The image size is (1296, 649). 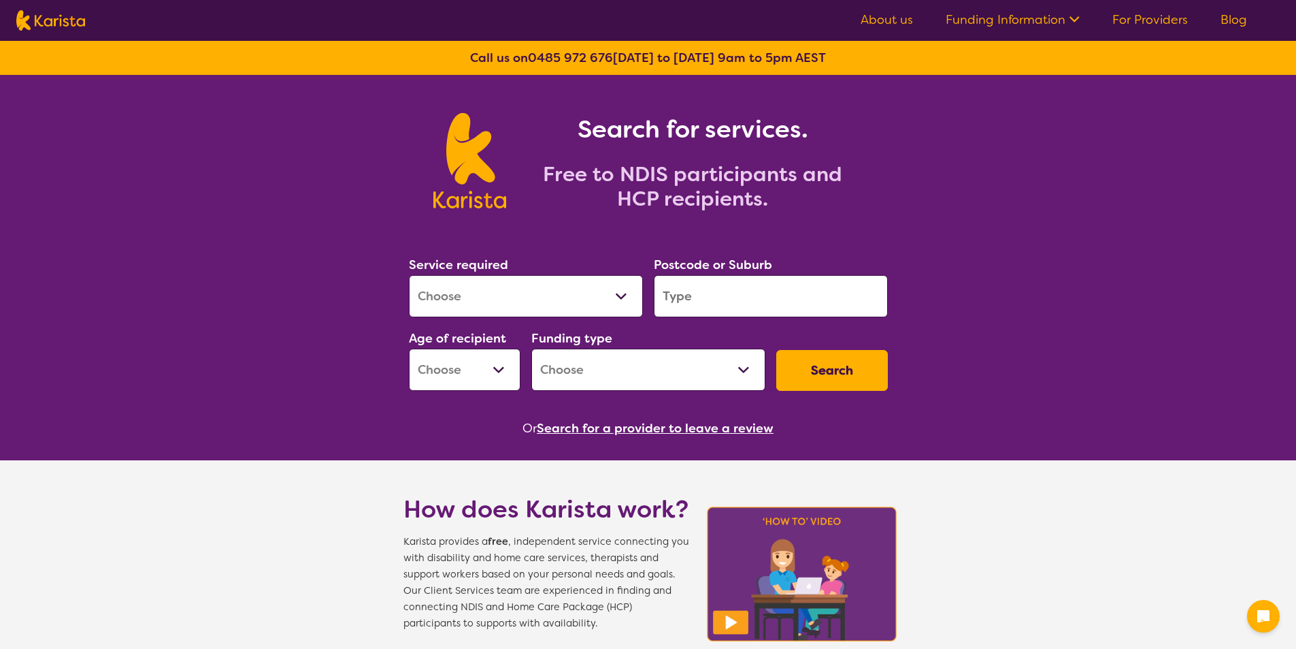 What do you see at coordinates (802, 574) in the screenshot?
I see `img: Karista video` at bounding box center [802, 574].